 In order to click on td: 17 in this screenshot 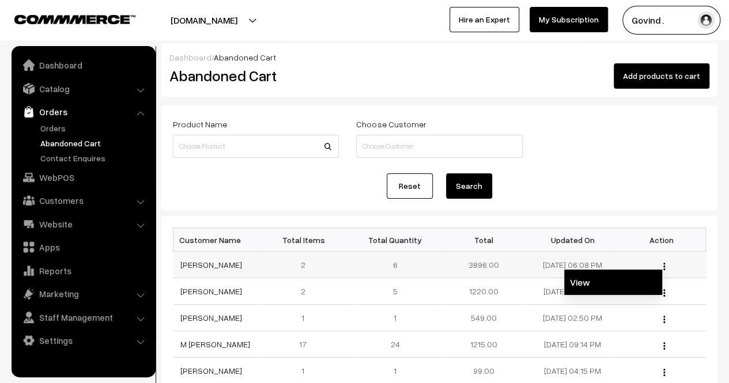, I will do `click(307, 345)`.